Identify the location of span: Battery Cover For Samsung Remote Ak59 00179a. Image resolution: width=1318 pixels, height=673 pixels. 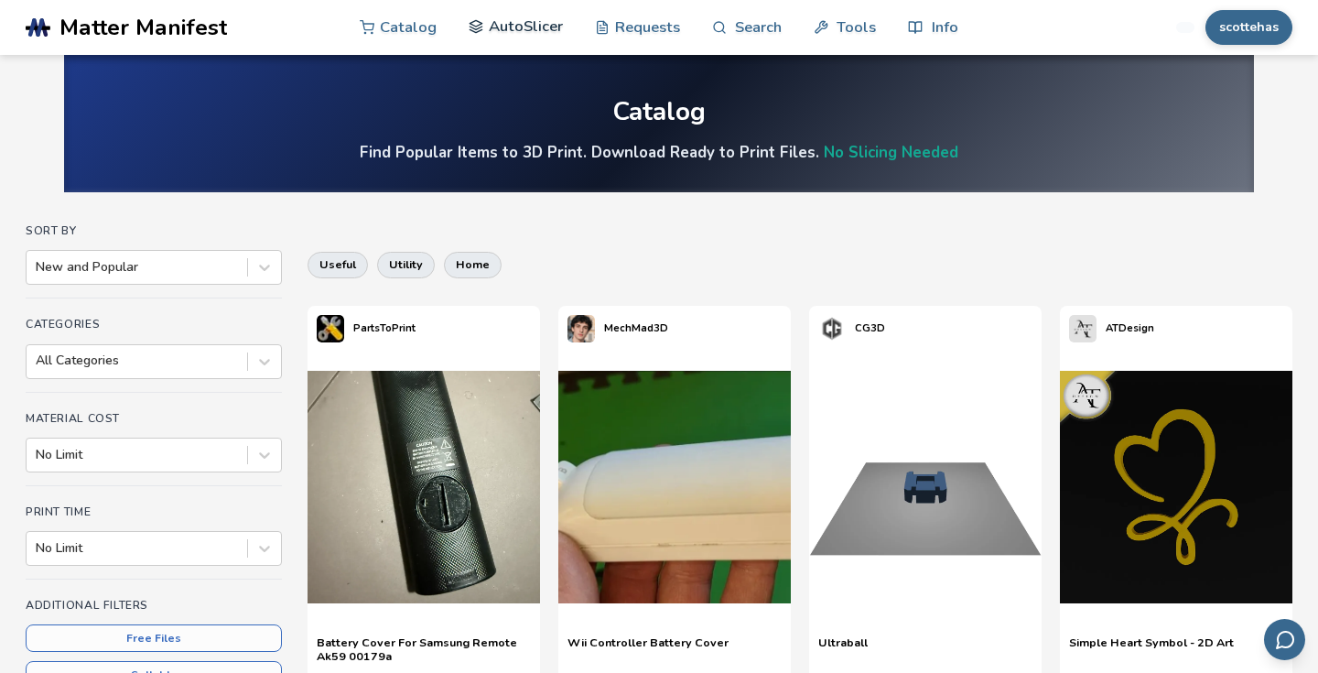
(424, 649).